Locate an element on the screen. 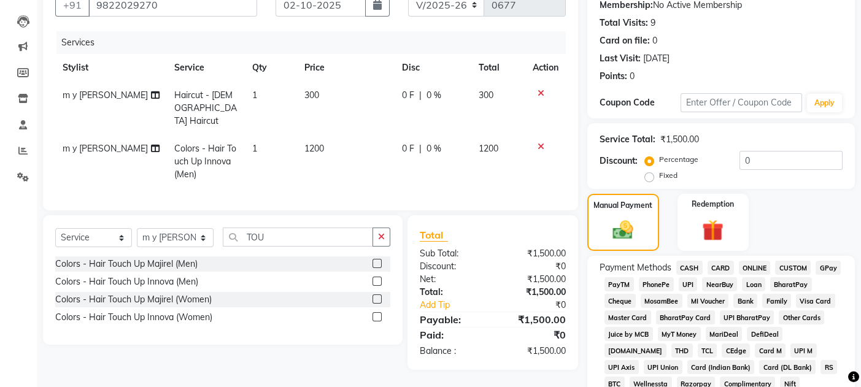 This screenshot has height=387, width=861. span: Card M is located at coordinates (770, 350).